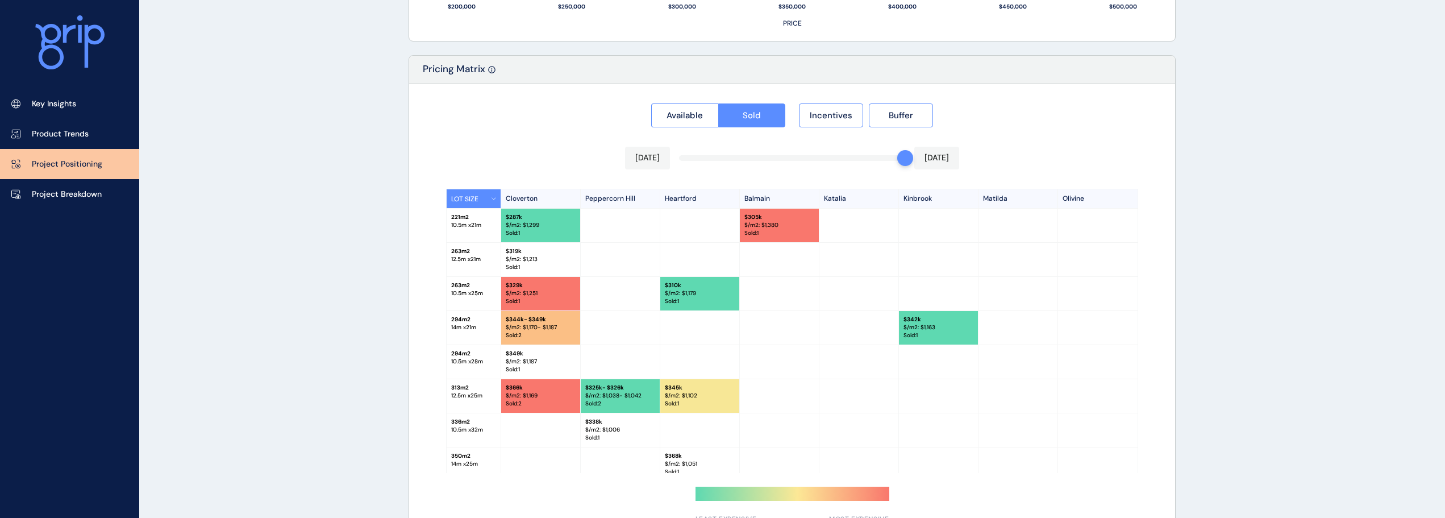 This screenshot has height=518, width=1445. What do you see at coordinates (1098, 198) in the screenshot?
I see `p: Olivine` at bounding box center [1098, 198].